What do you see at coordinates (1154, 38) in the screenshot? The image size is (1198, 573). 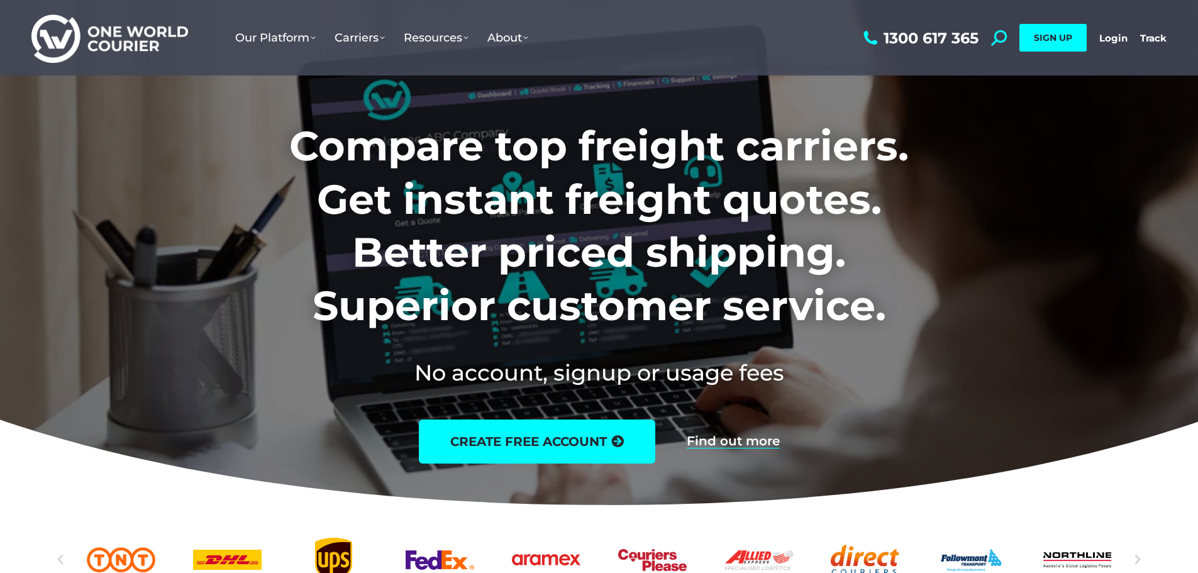 I see `a: Track` at bounding box center [1154, 38].